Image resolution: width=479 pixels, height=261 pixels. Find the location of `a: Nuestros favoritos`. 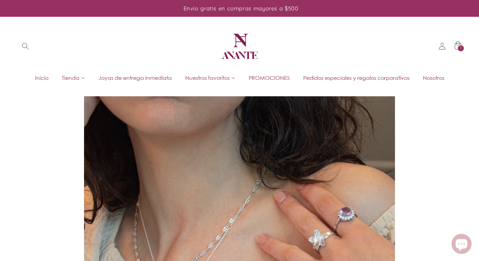

a: Nuestros favoritos is located at coordinates (210, 78).